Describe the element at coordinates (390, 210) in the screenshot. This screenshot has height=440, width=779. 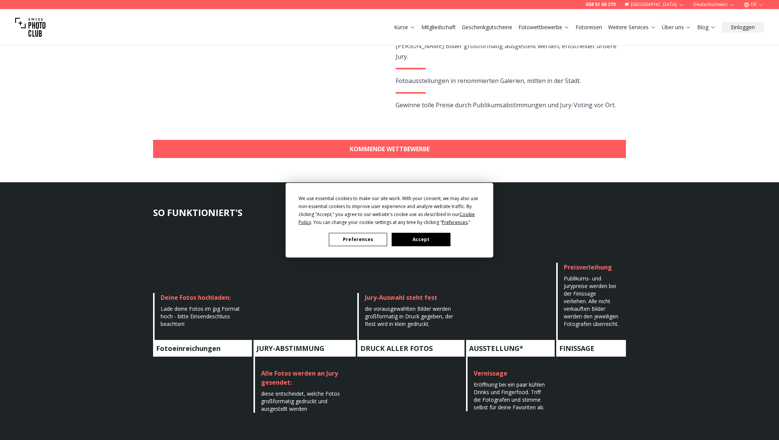
I see `div: We use essential cookies to make our site work. With your consent, we may also use non-essential ...` at that location.